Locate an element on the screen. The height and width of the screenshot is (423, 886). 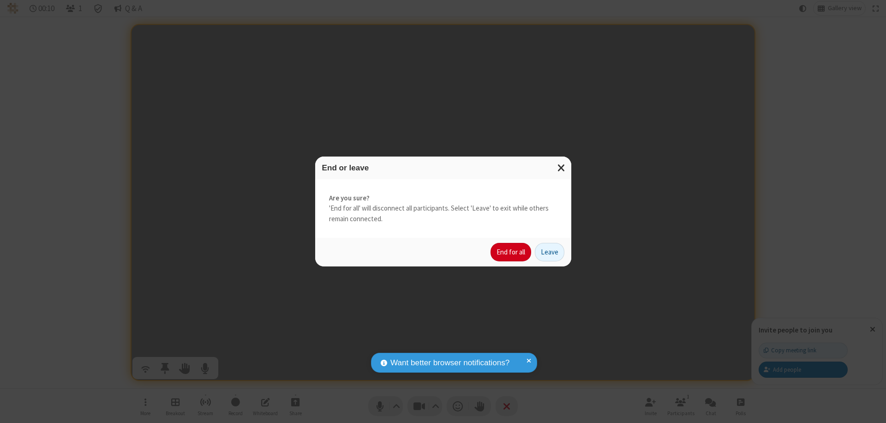
span: Want better browser notifications? is located at coordinates (450, 363).